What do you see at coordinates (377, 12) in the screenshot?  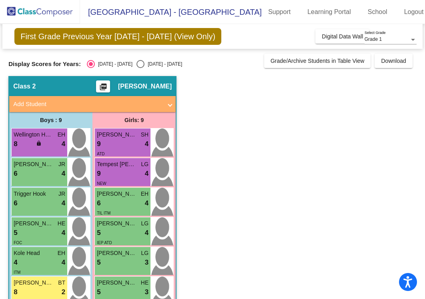 I see `a: School` at bounding box center [377, 12].